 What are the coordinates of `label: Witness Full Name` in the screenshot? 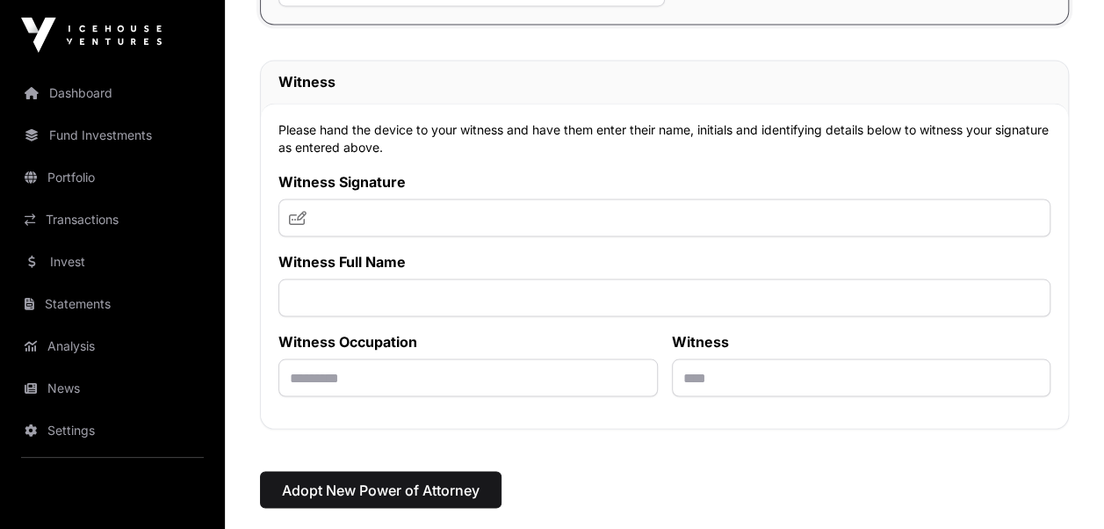 It's located at (664, 261).